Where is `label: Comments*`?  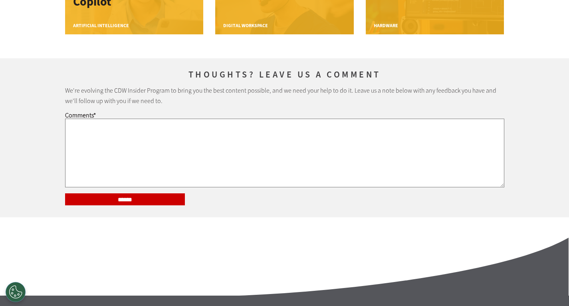
label: Comments* is located at coordinates (80, 115).